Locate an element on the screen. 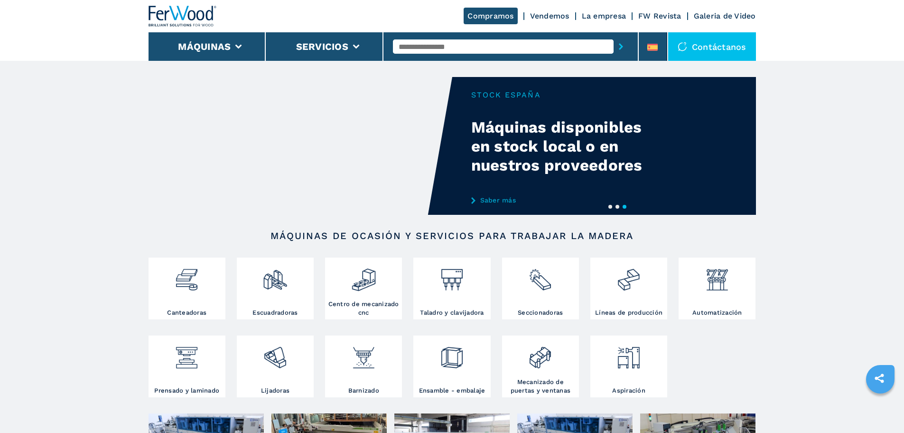 This screenshot has width=904, height=433. div: Contáctanos is located at coordinates (712, 47).